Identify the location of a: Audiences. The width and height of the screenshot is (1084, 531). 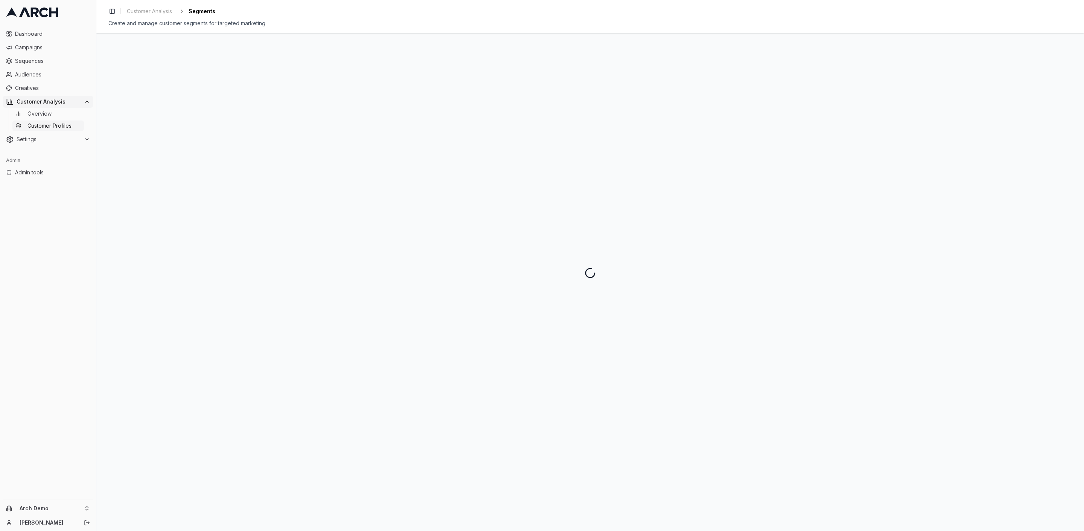
(48, 75).